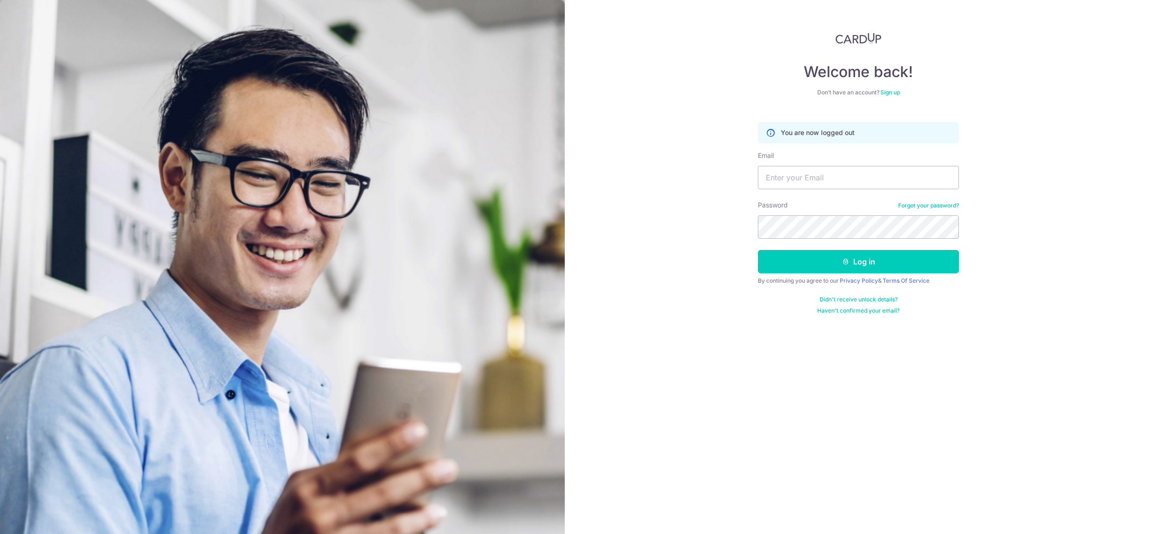 Image resolution: width=1152 pixels, height=534 pixels. Describe the element at coordinates (890, 92) in the screenshot. I see `a: Sign up` at that location.